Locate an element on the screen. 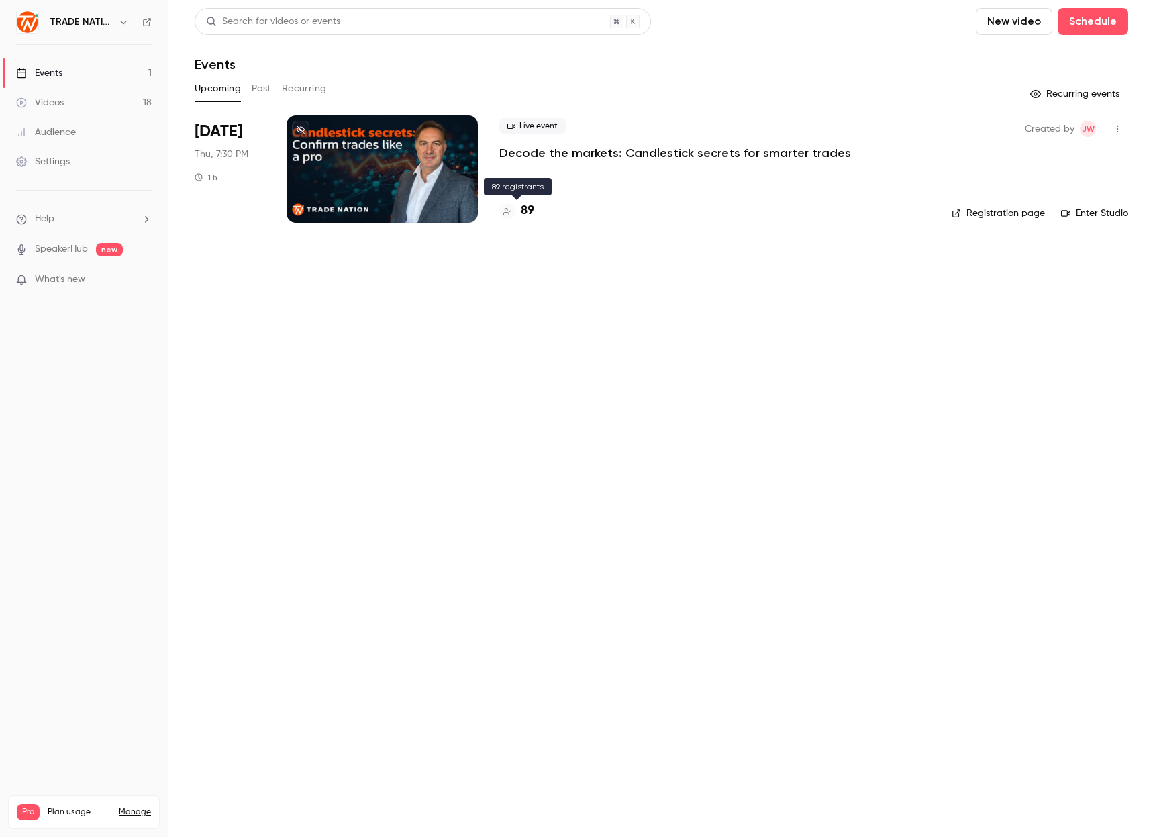  span: JW is located at coordinates (1088, 129).